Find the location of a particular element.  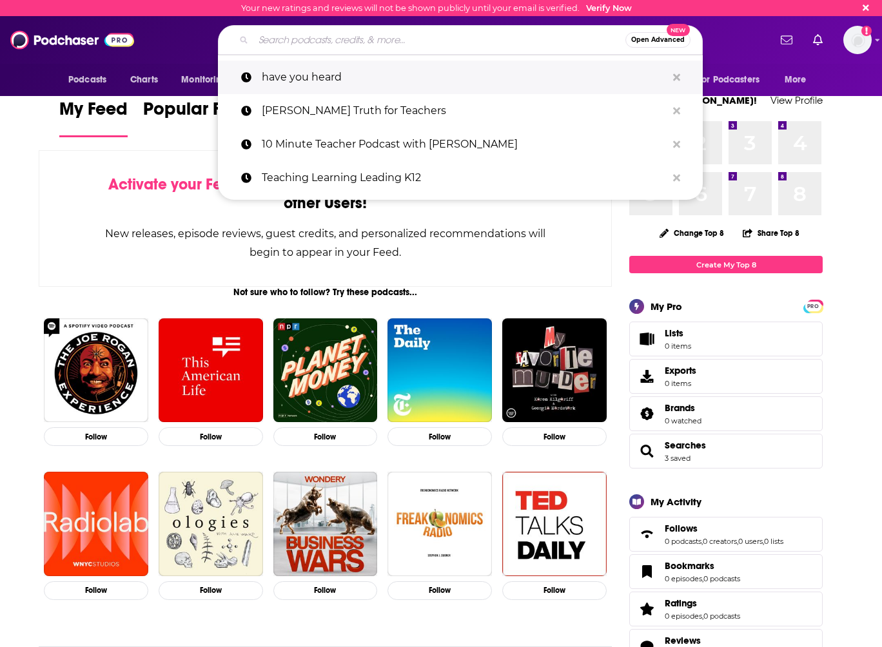

span: New is located at coordinates (678, 30).